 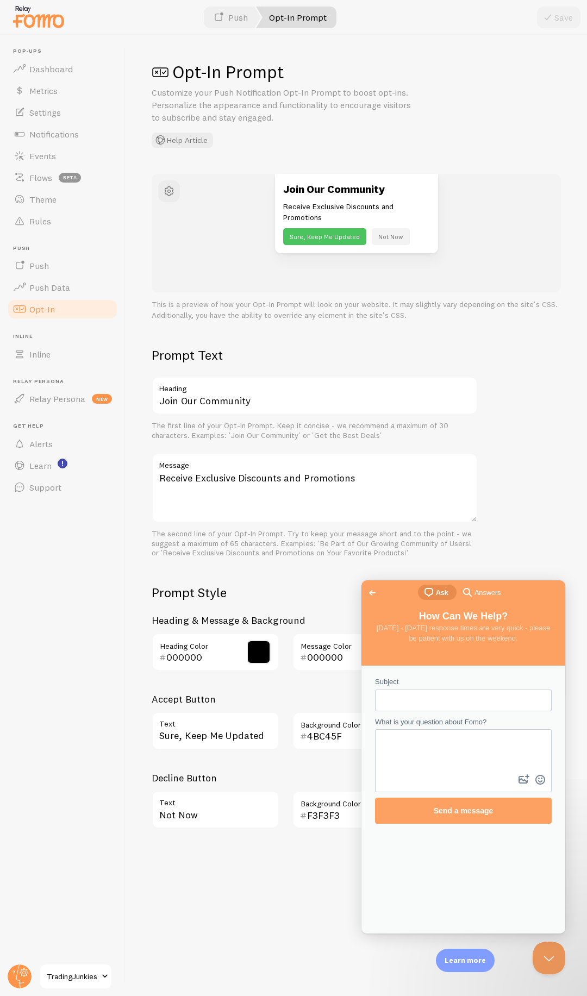 What do you see at coordinates (356, 699) in the screenshot?
I see `h3: Accept Button` at bounding box center [356, 699].